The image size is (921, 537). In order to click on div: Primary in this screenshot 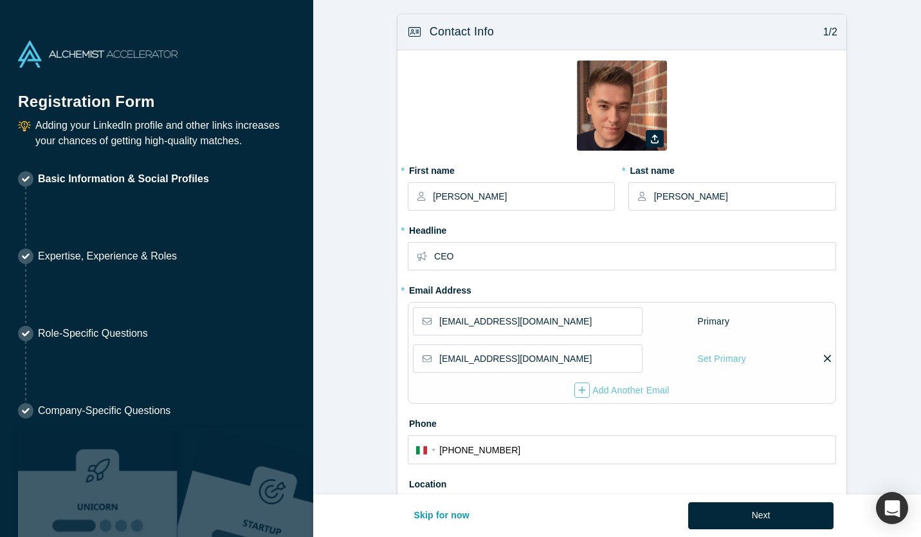, I will do `click(713, 321)`.